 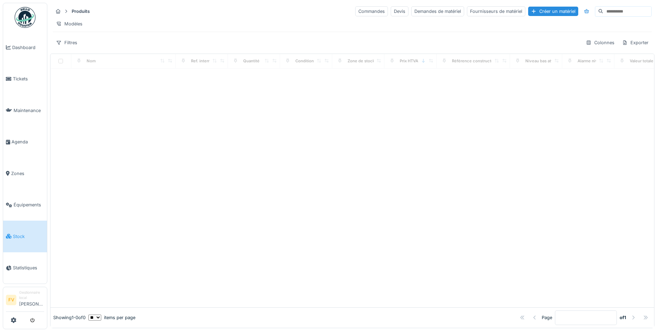 What do you see at coordinates (623, 317) in the screenshot?
I see `strong: of 1` at bounding box center [623, 317].